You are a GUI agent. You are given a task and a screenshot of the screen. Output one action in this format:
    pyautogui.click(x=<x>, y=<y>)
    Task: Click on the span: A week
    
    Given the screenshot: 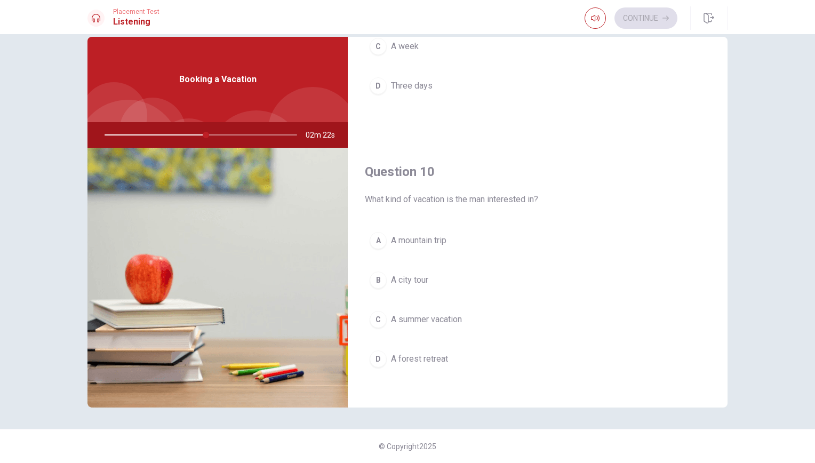 What is the action you would take?
    pyautogui.click(x=405, y=46)
    